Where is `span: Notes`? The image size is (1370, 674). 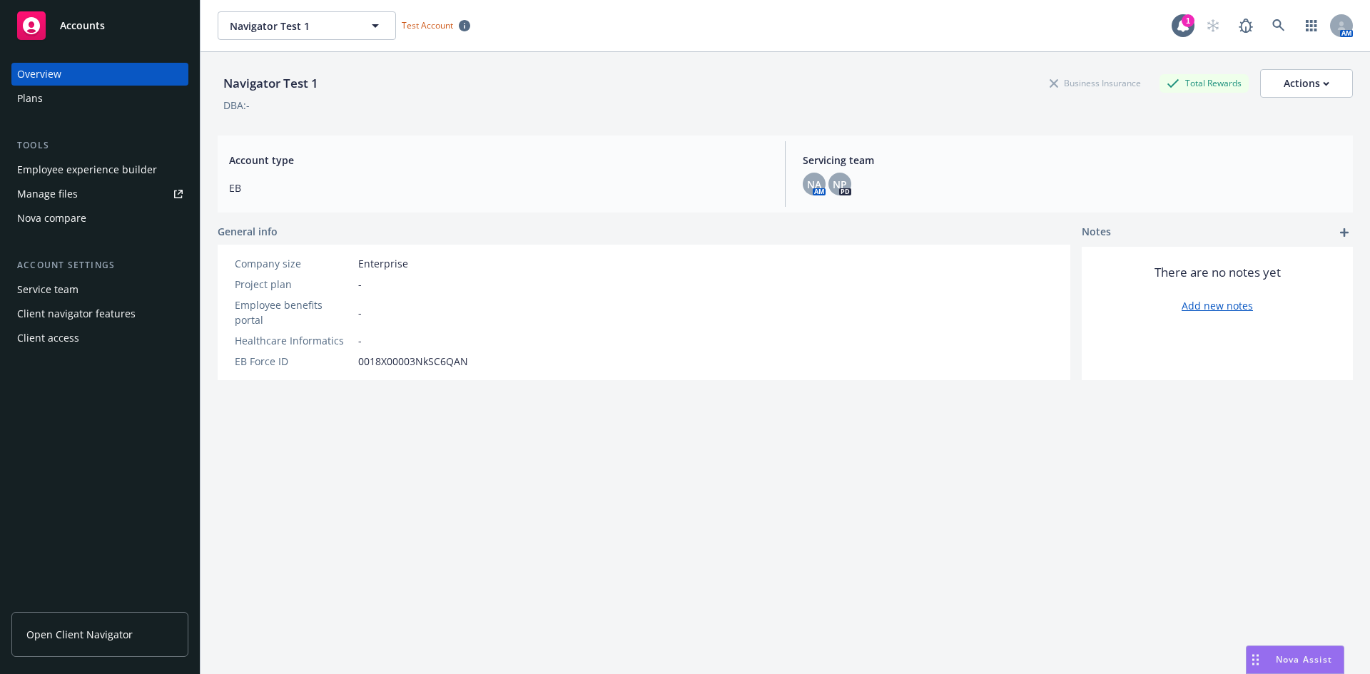
span: Notes is located at coordinates (1096, 233).